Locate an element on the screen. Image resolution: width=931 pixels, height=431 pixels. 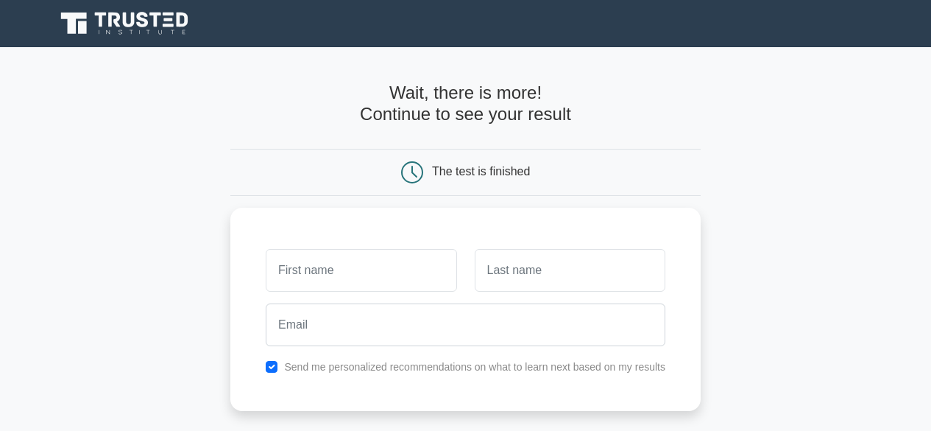
input: First name is located at coordinates (361, 270).